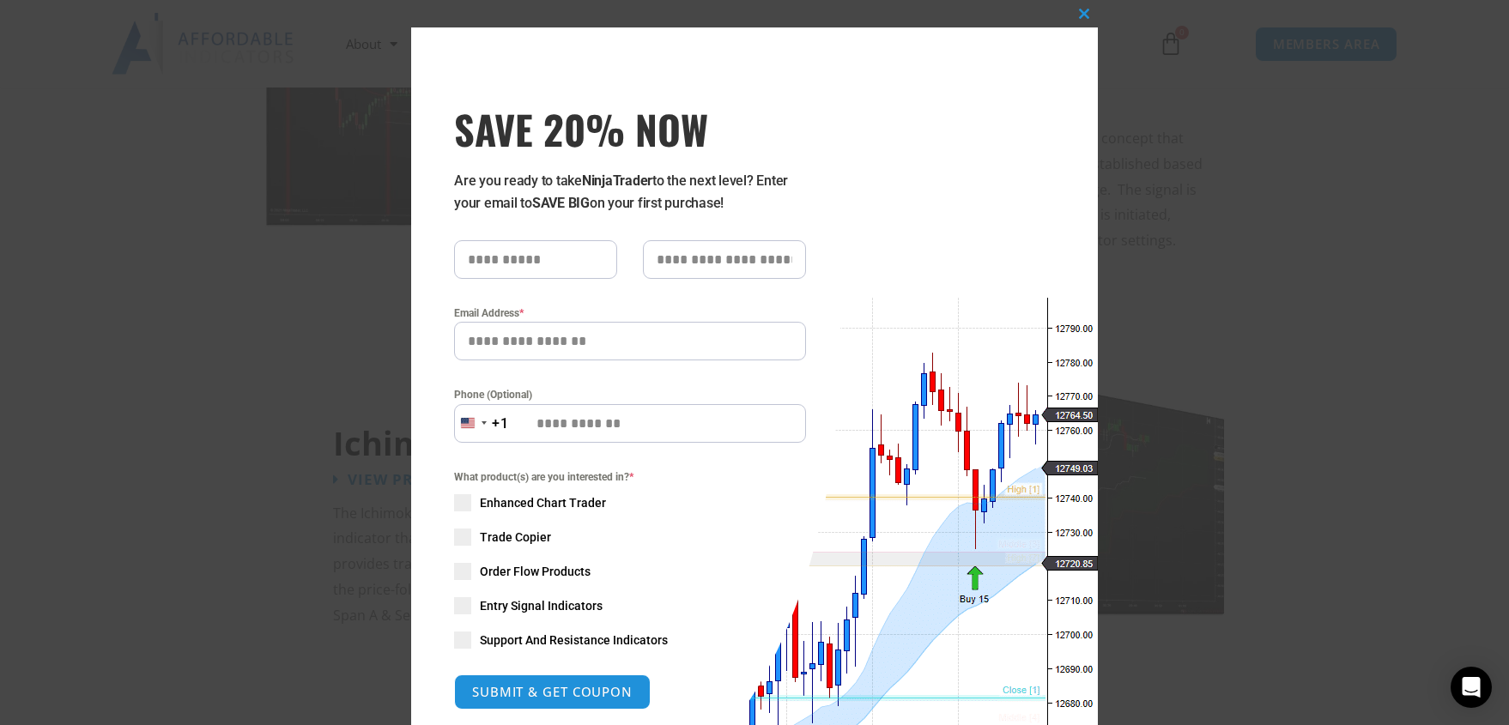  Describe the element at coordinates (630, 606) in the screenshot. I see `label: Entry Signal Indicators` at that location.